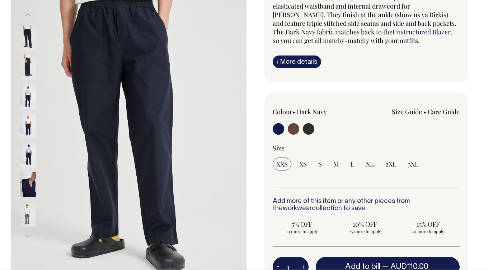  Describe the element at coordinates (390, 164) in the screenshot. I see `input: 2XL` at that location.